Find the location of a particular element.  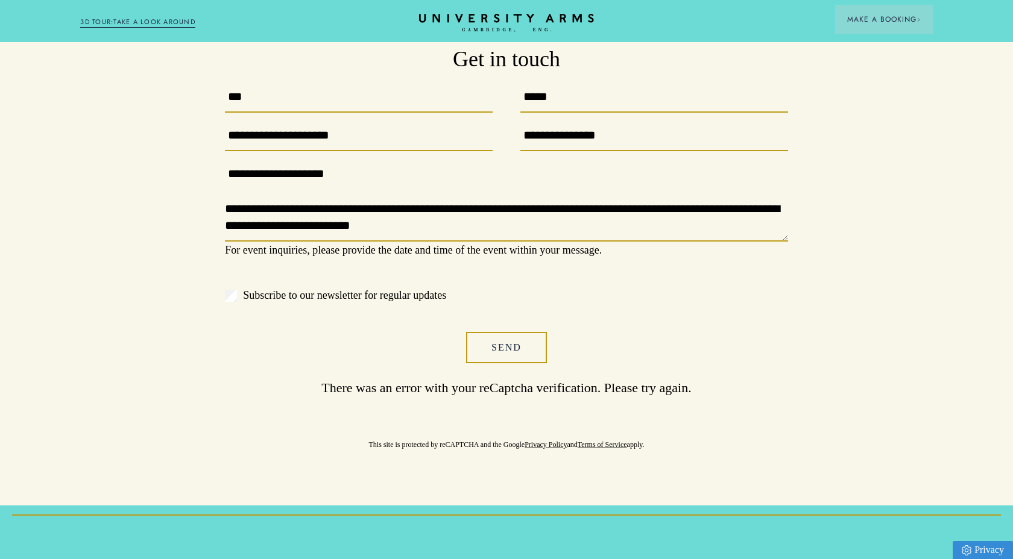

label: Subscribe to our newsletter for regular updates is located at coordinates (506, 295).